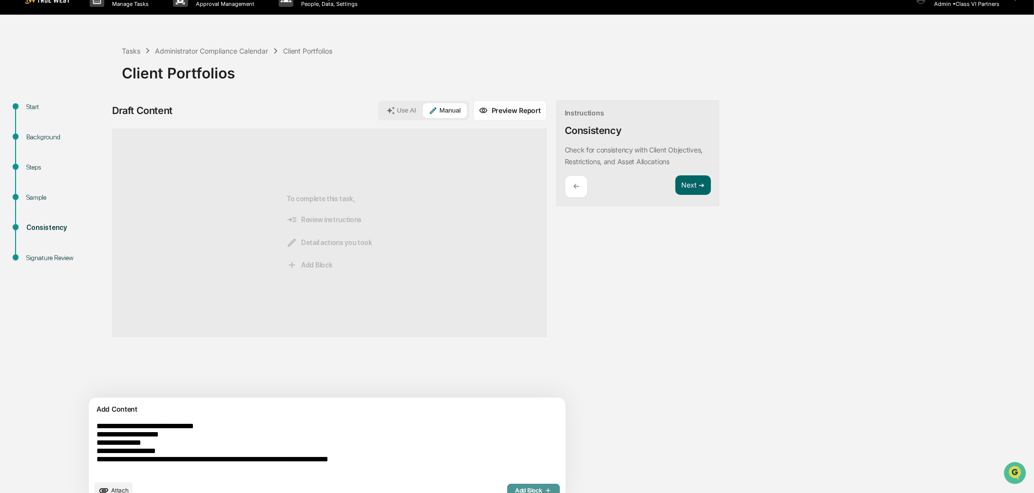  What do you see at coordinates (36, 146) in the screenshot?
I see `a: 🔎Data Lookup` at bounding box center [36, 146].